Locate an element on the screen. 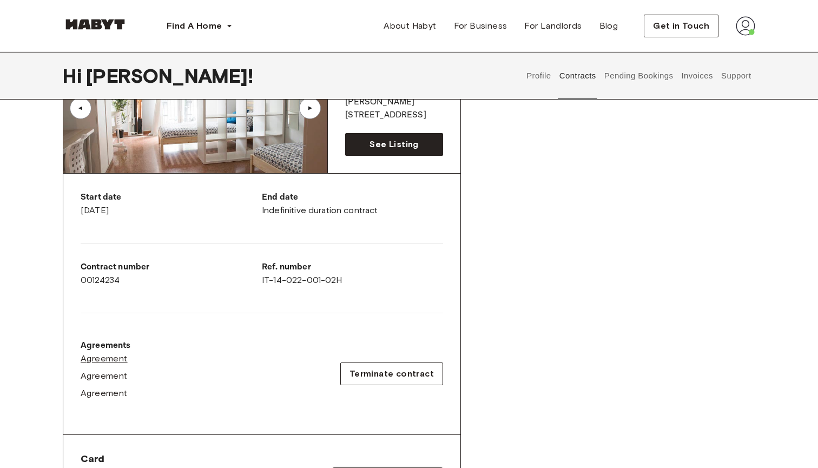  a: For Landlords is located at coordinates (553, 26).